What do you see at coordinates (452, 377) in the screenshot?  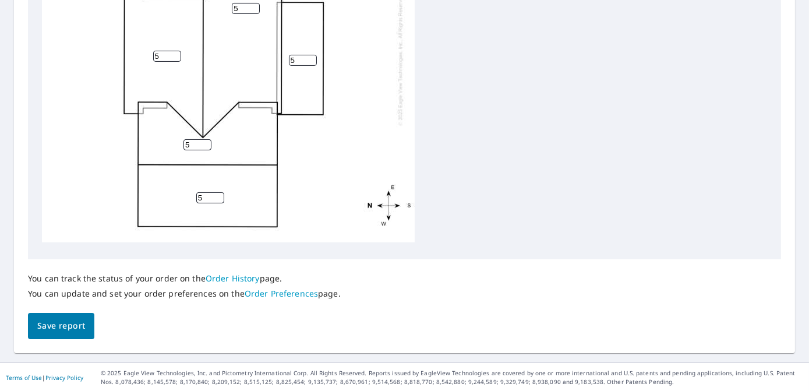 I see `p: © 2025 Eagle View Technologies, Inc. and Pictometry International Corp. All Rights Reserved. Repo...` at bounding box center [452, 377].